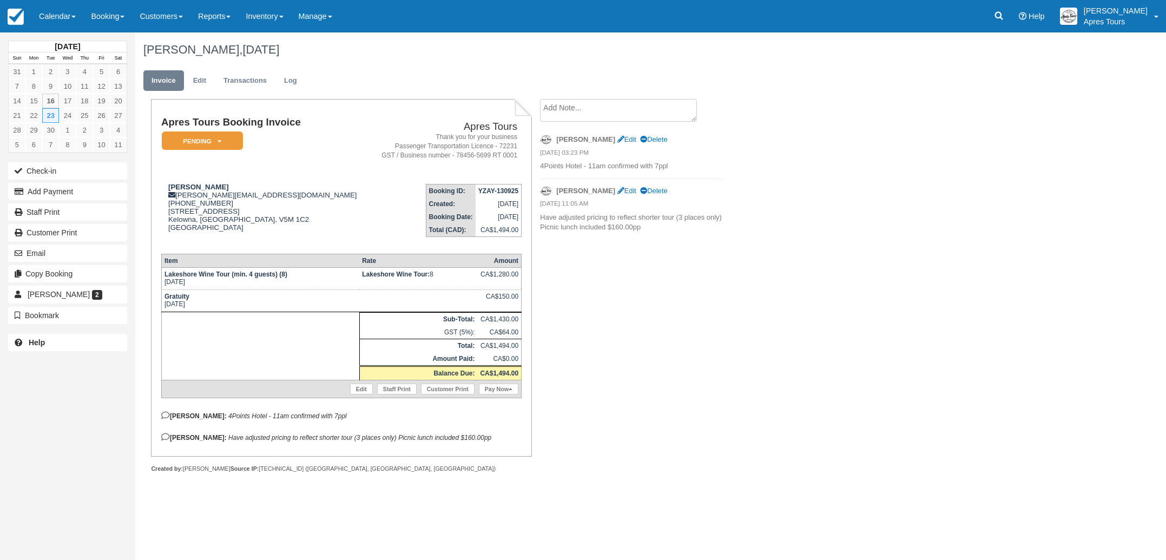 Image resolution: width=1166 pixels, height=560 pixels. I want to click on th: Wed, so click(67, 58).